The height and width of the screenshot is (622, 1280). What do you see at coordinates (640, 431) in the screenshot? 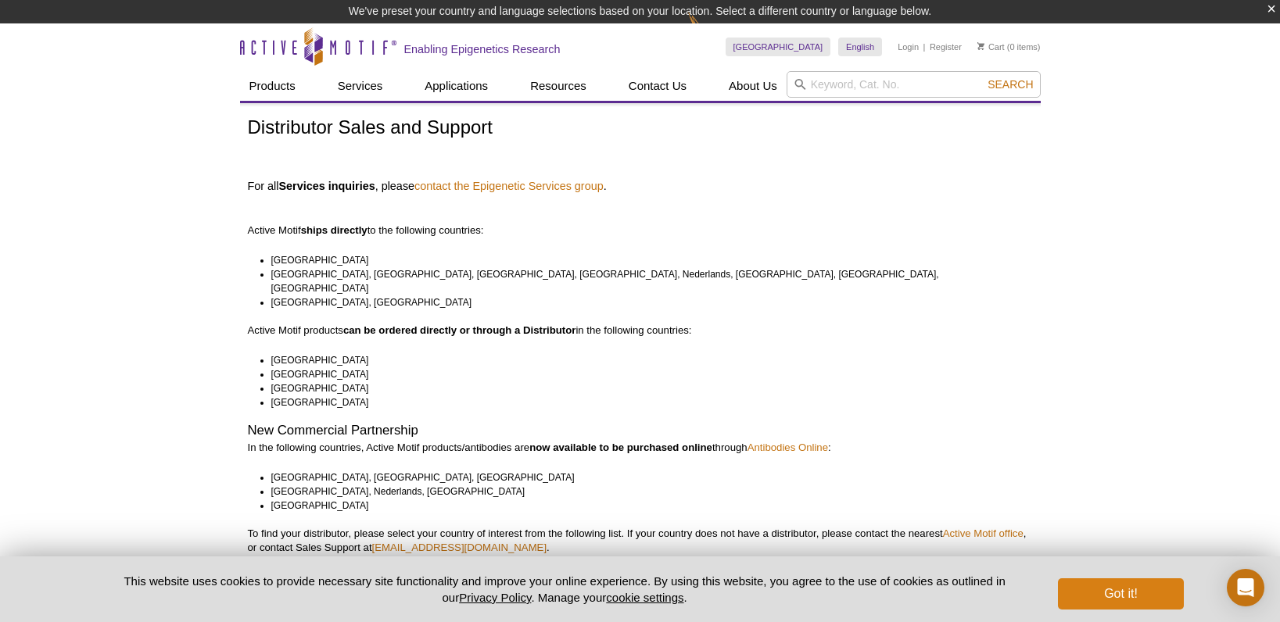
I see `h2: New Commercial Partnership` at bounding box center [640, 431].